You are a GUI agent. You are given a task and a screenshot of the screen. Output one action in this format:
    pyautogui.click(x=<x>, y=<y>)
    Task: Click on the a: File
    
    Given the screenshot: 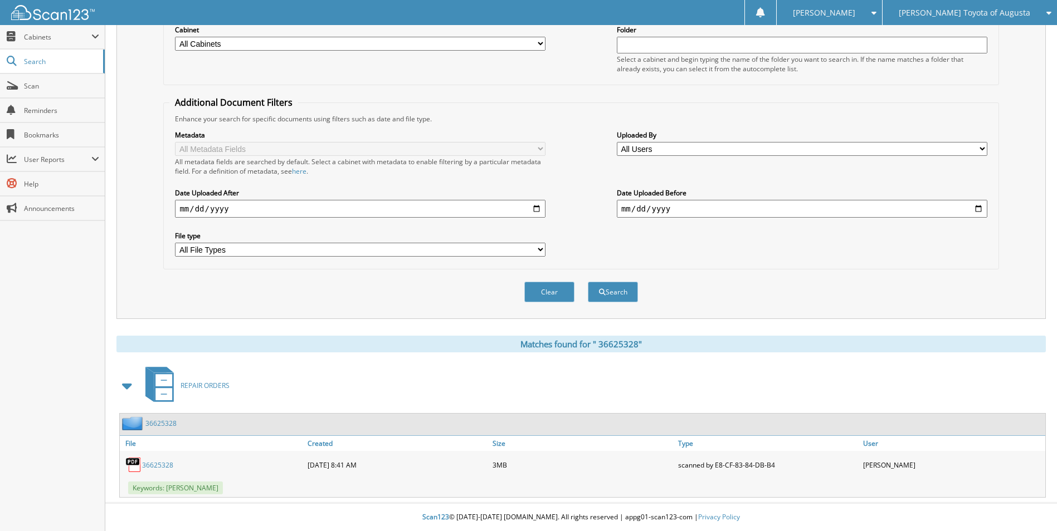 What is the action you would take?
    pyautogui.click(x=212, y=443)
    